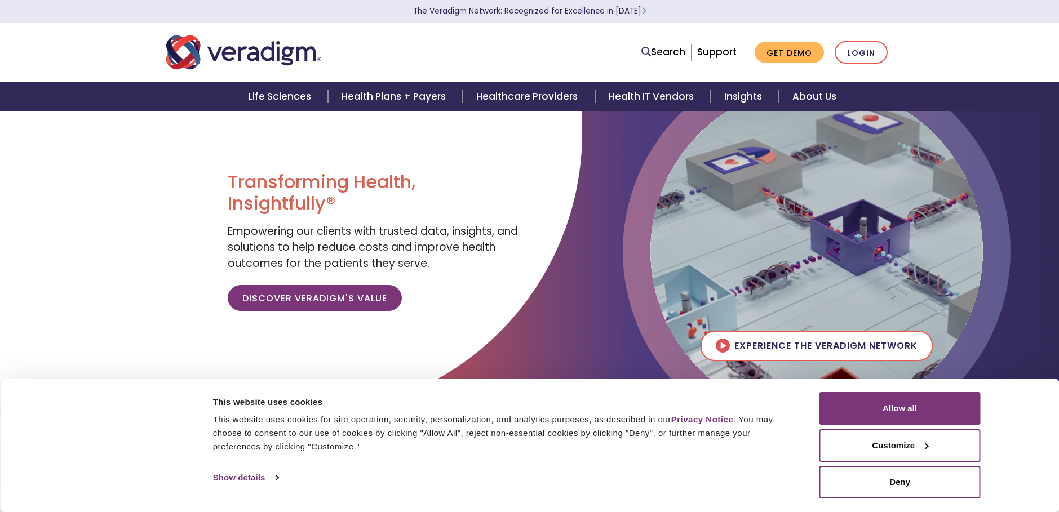 The width and height of the screenshot is (1059, 512). I want to click on a: About Us, so click(814, 96).